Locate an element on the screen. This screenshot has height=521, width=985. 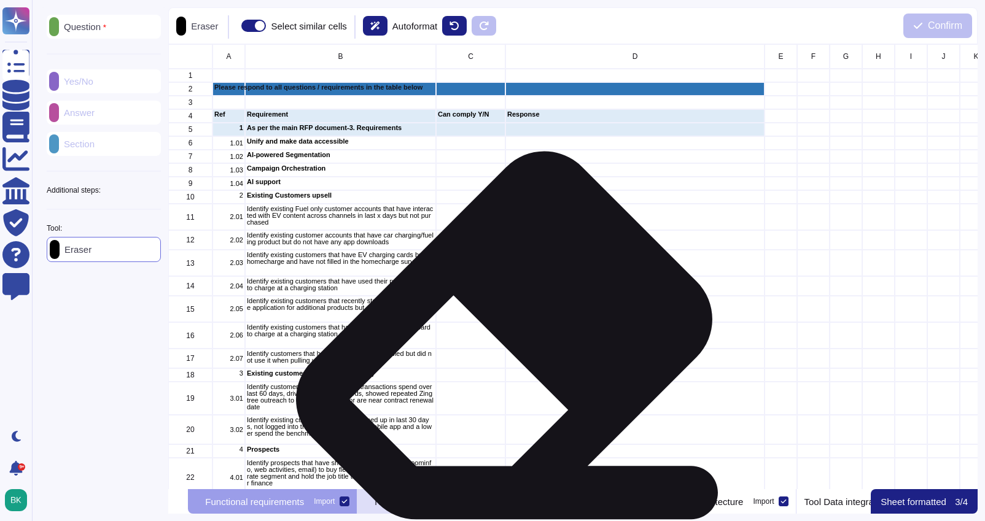
span: K is located at coordinates (976, 56).